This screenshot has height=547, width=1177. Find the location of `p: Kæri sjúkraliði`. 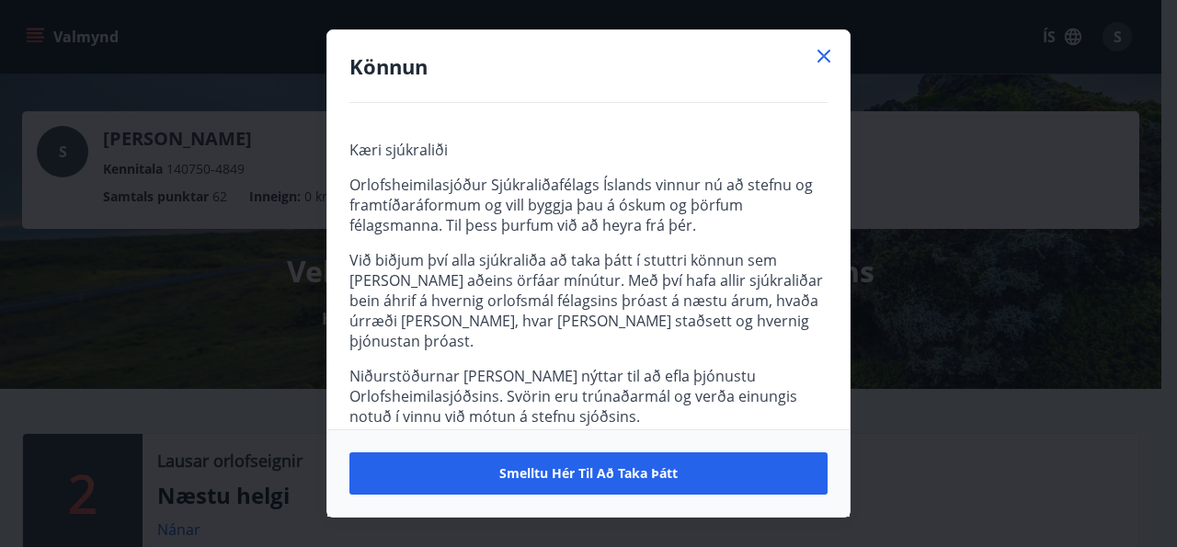

p: Kæri sjúkraliði is located at coordinates (589, 150).